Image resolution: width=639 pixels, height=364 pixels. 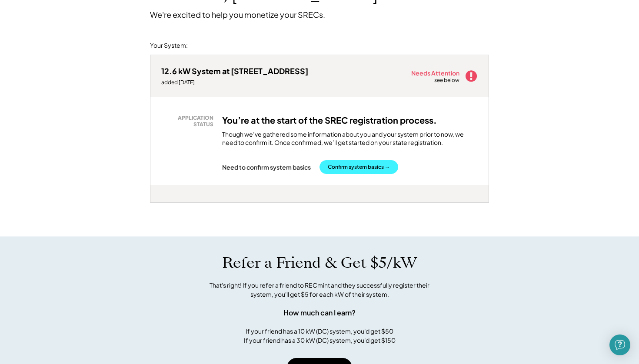 I want to click on div: Open Intercom Messenger, so click(x=619, y=345).